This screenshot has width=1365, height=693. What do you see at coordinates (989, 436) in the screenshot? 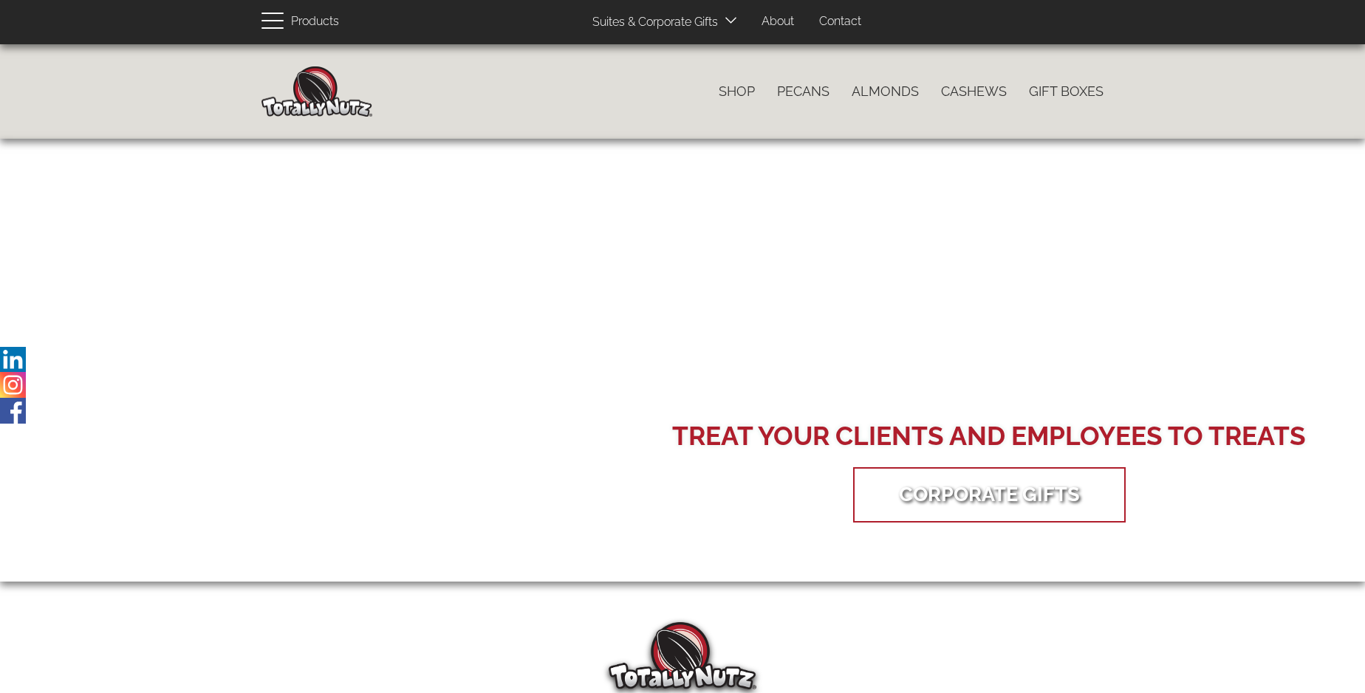
I see `div: Treat your Clients and Employees to Treats` at bounding box center [989, 436].